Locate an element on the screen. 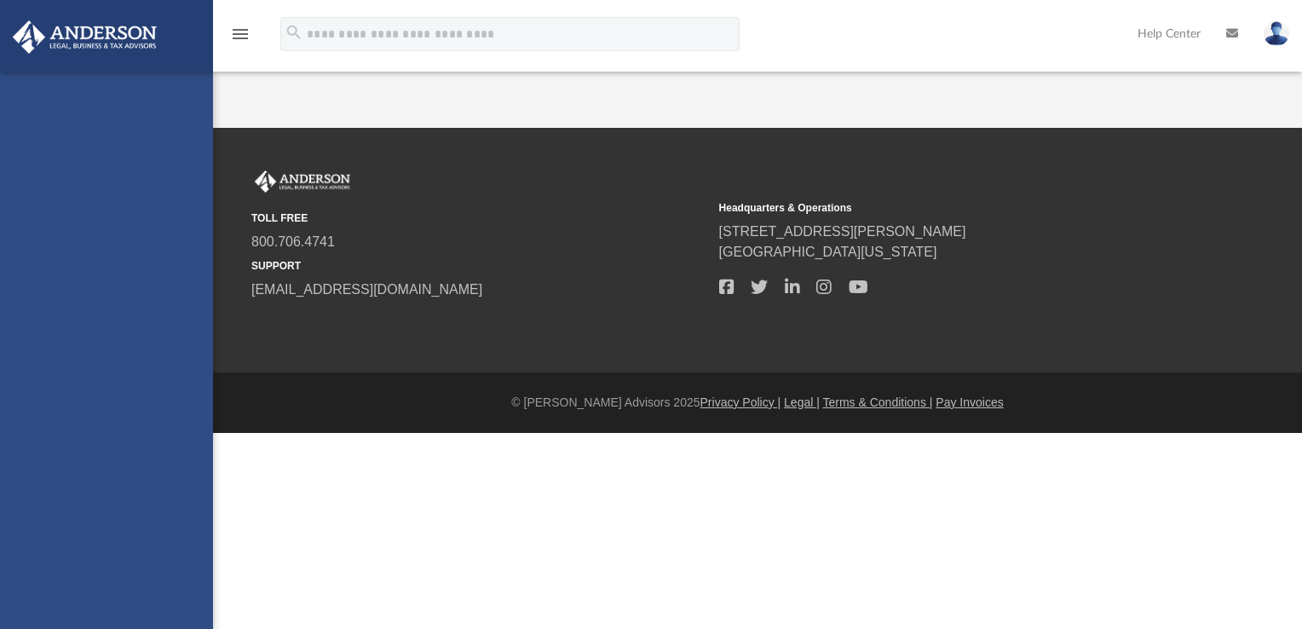  small: SUPPORT is located at coordinates (479, 266).